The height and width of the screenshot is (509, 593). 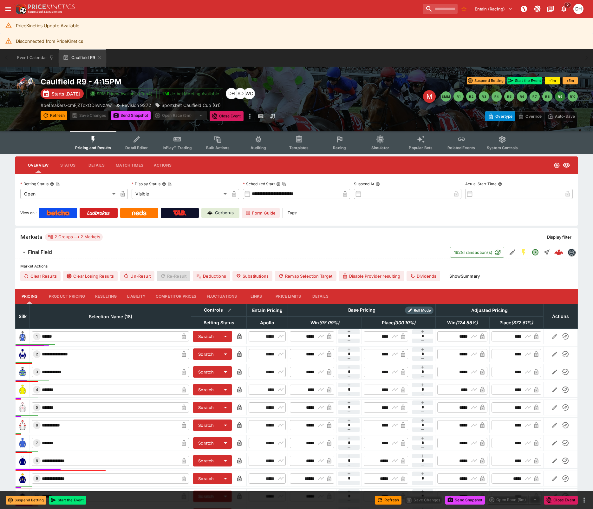 What do you see at coordinates (38, 165) in the screenshot?
I see `button: Overview` at bounding box center [38, 165].